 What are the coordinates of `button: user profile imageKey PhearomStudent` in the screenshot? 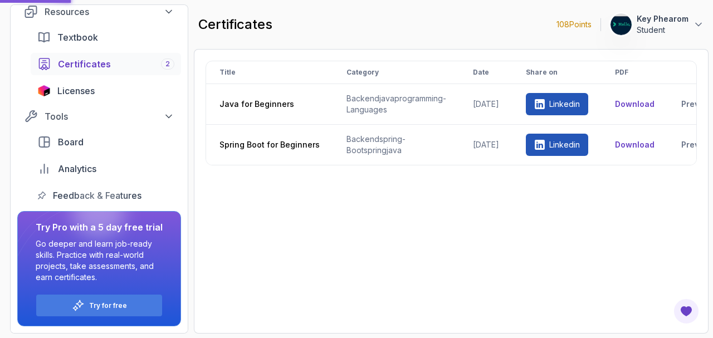 It's located at (657, 25).